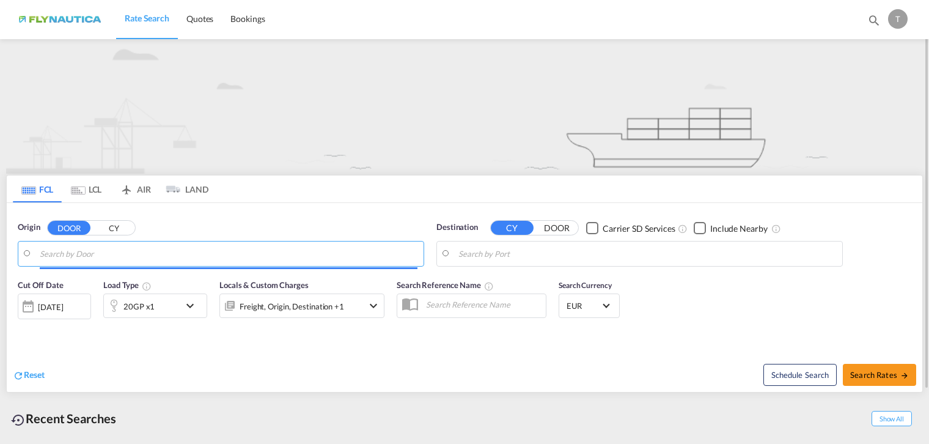  I want to click on button: Note: By default Schedule search will only considerorigin ports, destination ports and cut off da..., so click(800, 375).